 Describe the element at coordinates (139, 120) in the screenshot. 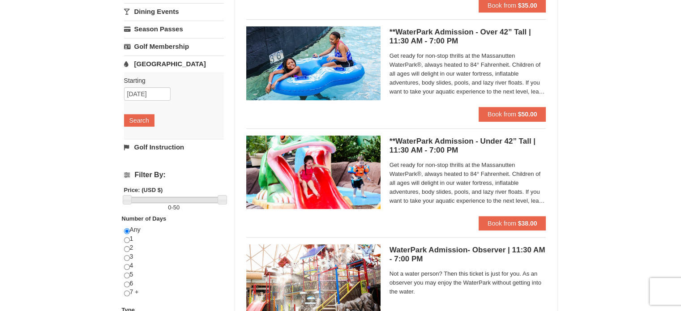

I see `button: Search` at that location.